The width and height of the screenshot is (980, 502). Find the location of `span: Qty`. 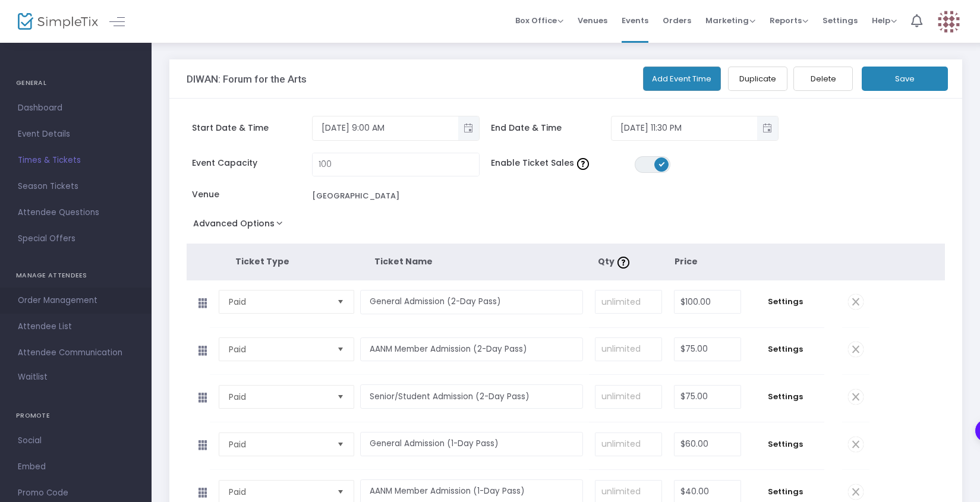

span: Qty is located at coordinates (615, 261).